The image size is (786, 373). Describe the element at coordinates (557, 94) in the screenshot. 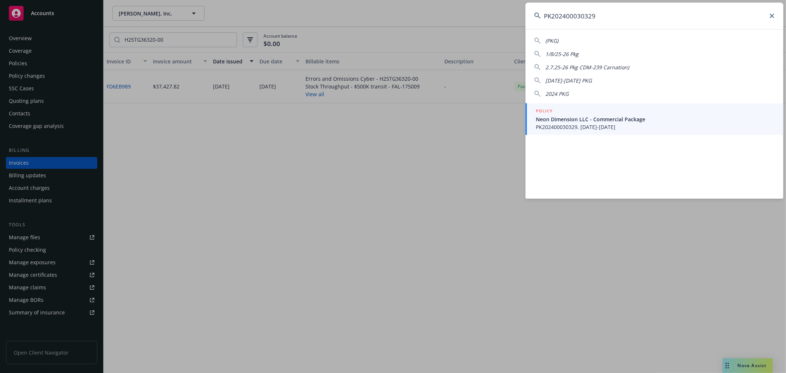

I see `span: 2024 PKG` at that location.